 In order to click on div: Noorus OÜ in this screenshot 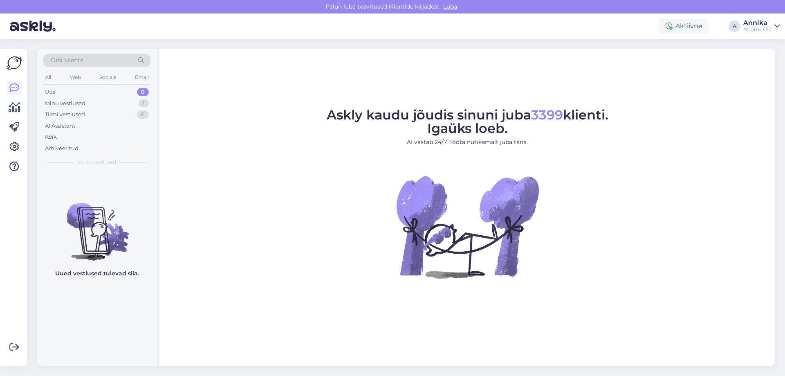, I will do `click(757, 29)`.